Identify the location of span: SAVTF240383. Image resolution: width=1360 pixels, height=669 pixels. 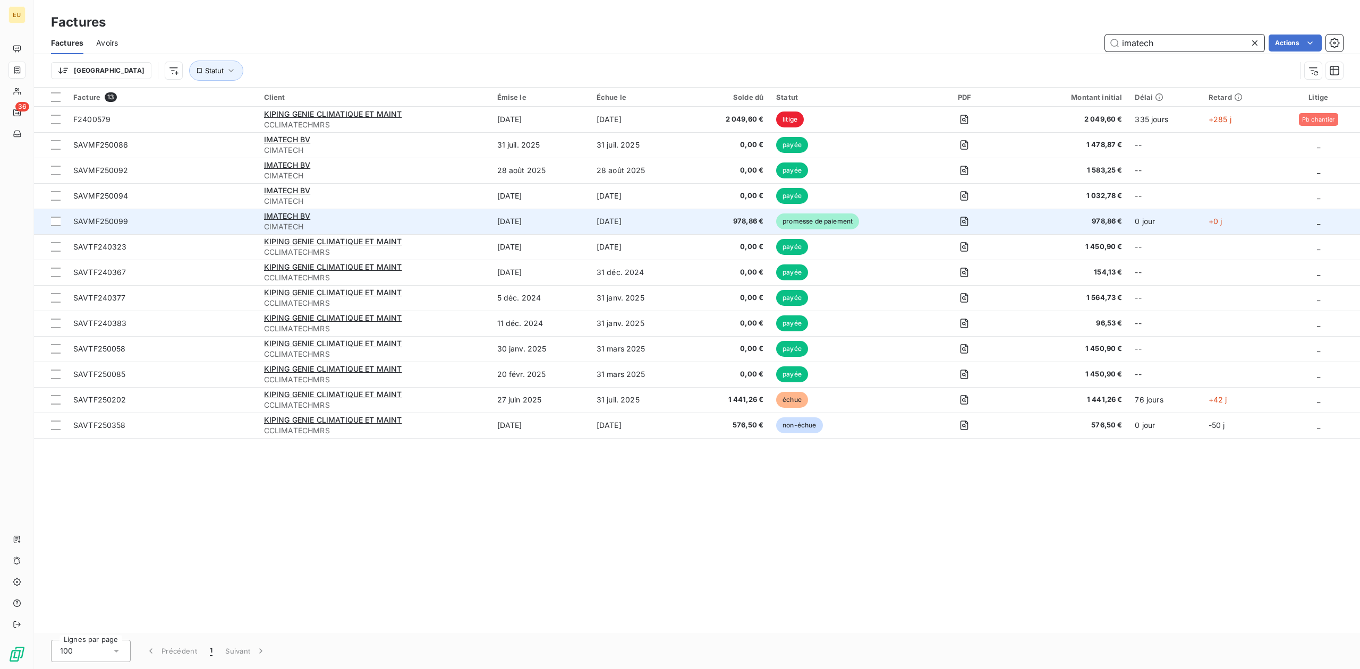
(100, 323).